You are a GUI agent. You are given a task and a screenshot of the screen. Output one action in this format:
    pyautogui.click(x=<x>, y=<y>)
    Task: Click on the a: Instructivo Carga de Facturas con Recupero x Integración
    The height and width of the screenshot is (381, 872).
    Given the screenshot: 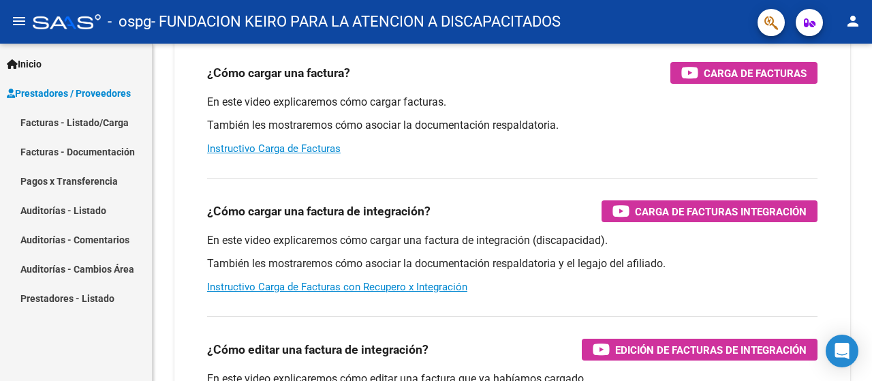 What is the action you would take?
    pyautogui.click(x=337, y=287)
    